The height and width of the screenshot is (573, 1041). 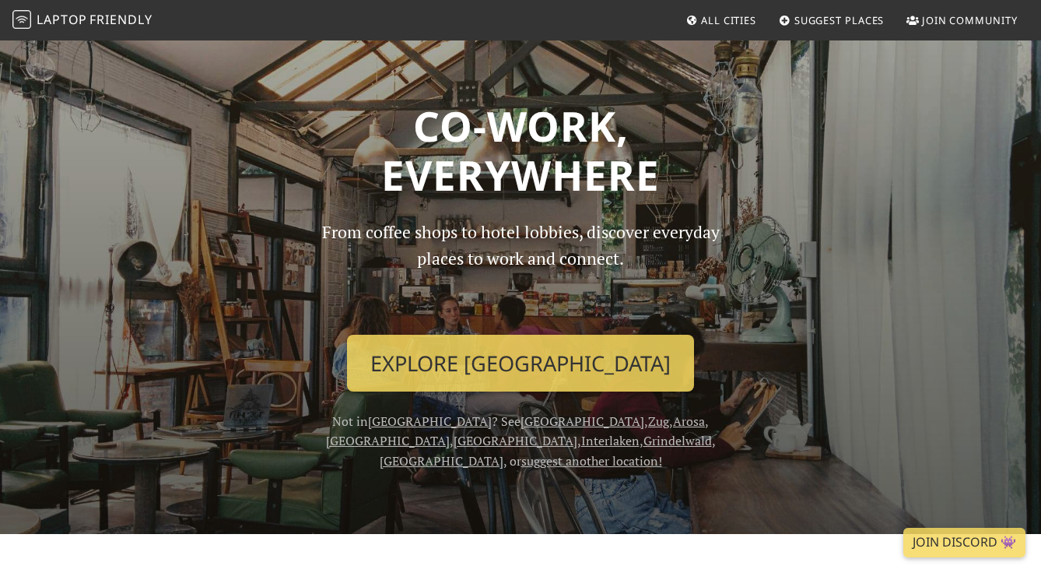 I want to click on a: Join Community, so click(x=962, y=20).